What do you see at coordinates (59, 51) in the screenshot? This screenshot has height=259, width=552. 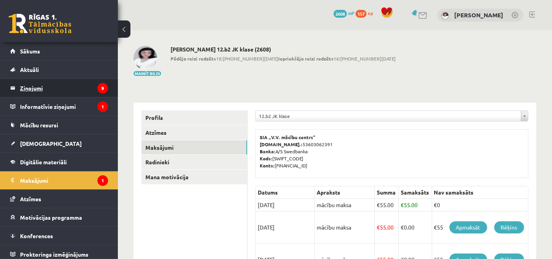 I see `a: Sākums` at bounding box center [59, 51].